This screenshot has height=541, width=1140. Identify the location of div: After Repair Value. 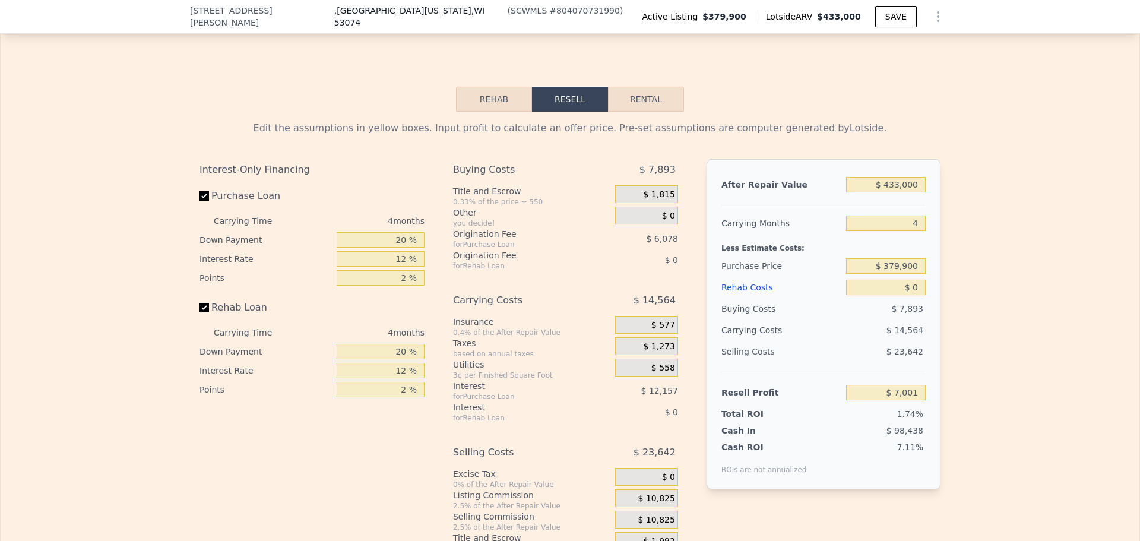
(781, 185).